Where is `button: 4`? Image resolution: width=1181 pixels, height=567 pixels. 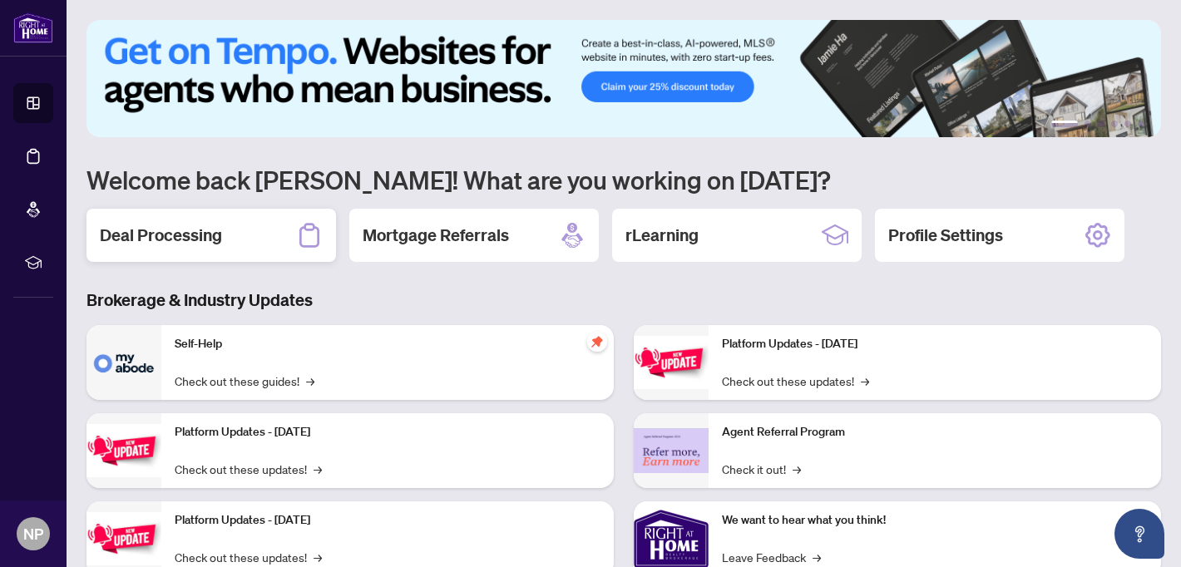
button: 4 is located at coordinates (1114, 124).